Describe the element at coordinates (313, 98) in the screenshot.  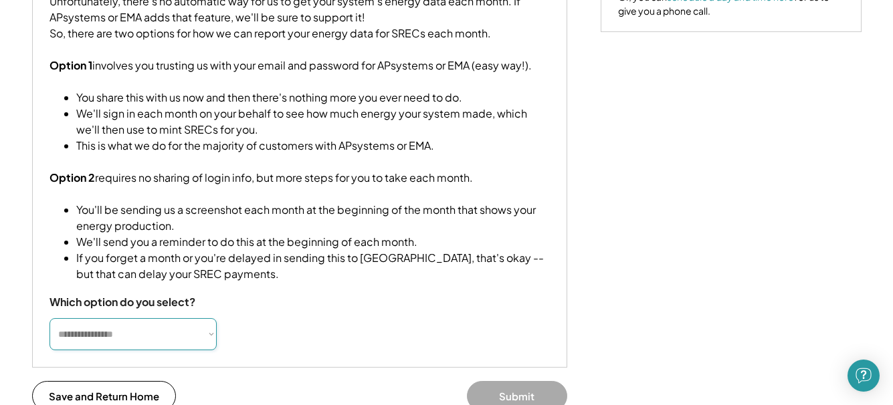
I see `li: You share this with us now and then there's nothing more you ever need to do.` at that location.